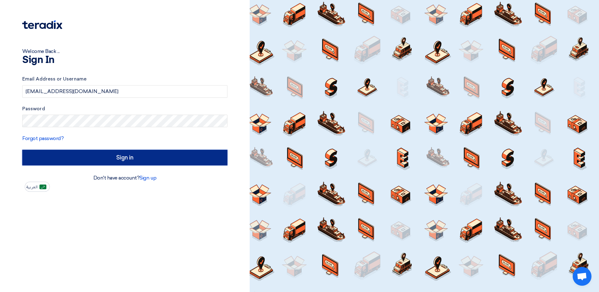 The image size is (599, 292). What do you see at coordinates (125, 79) in the screenshot?
I see `label: Email Address or Username` at bounding box center [125, 79].